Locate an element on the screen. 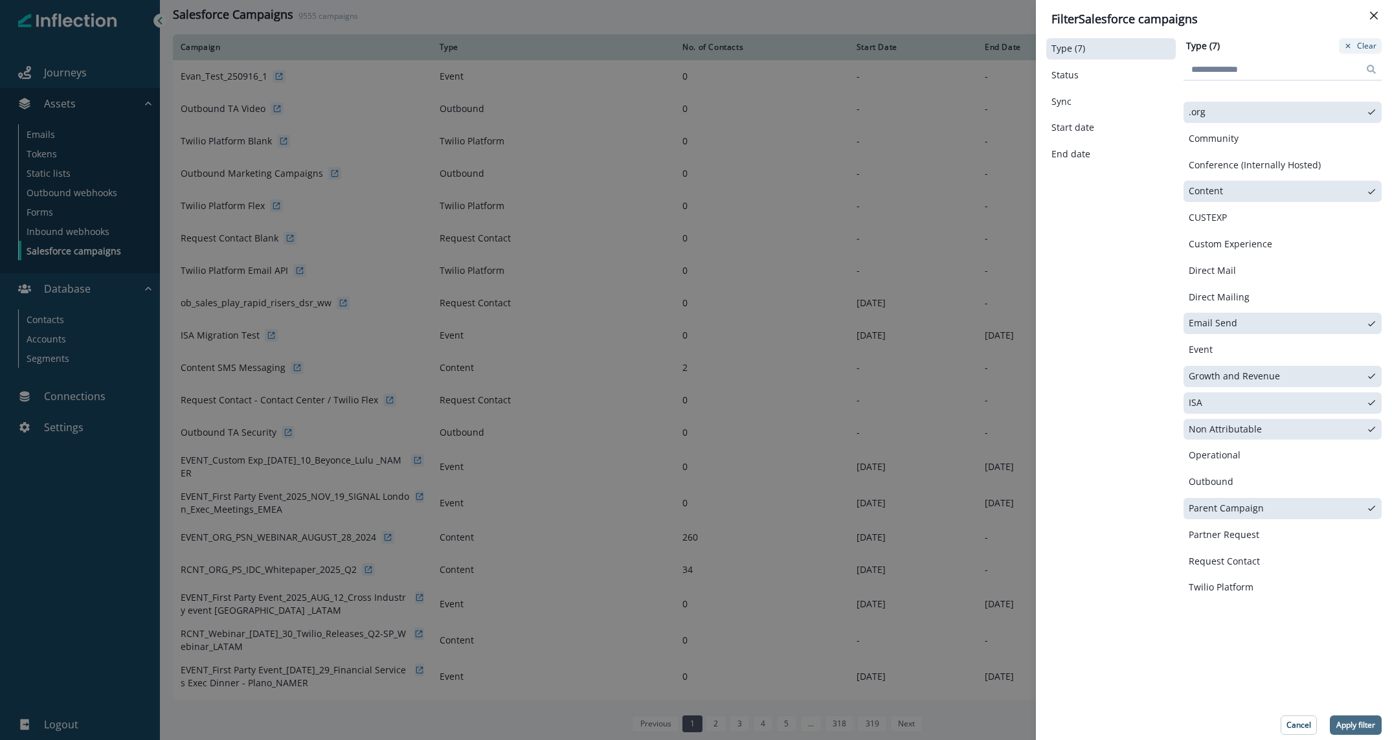 Image resolution: width=1392 pixels, height=740 pixels. button: Apply filter is located at coordinates (1356, 725).